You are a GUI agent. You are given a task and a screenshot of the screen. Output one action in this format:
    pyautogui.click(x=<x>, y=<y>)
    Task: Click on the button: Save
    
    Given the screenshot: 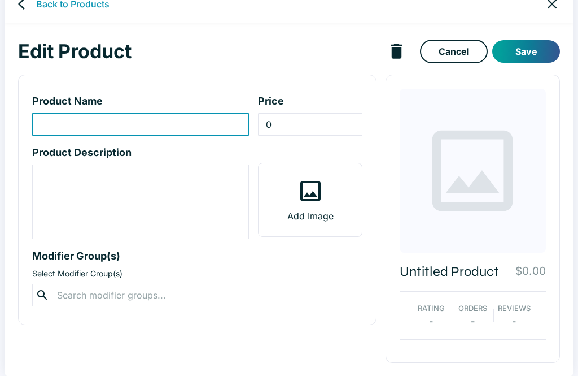 What is the action you would take?
    pyautogui.click(x=526, y=51)
    